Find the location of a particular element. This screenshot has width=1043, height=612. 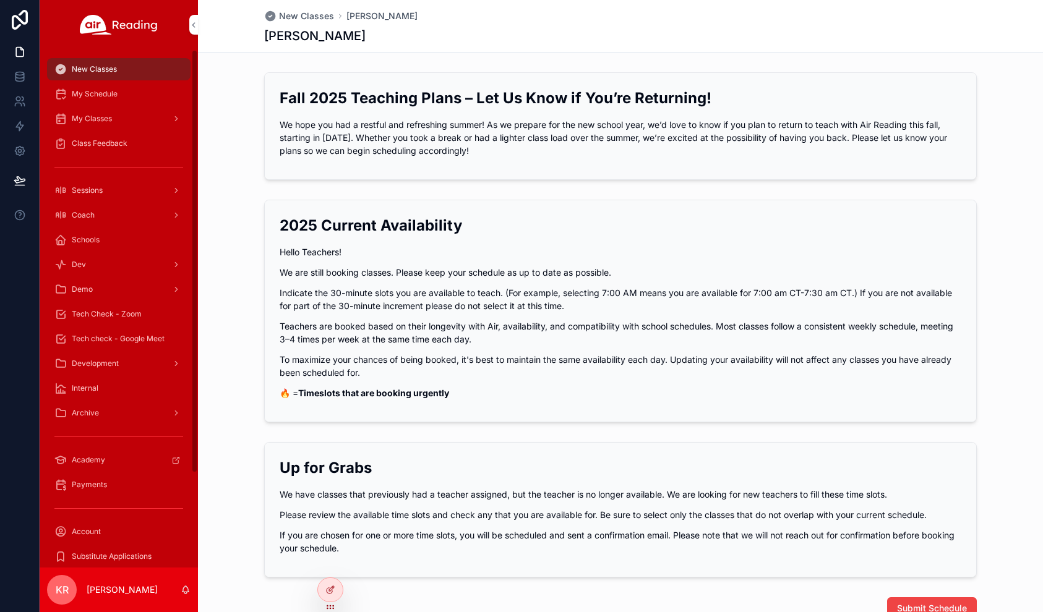

a: Substitute Applications is located at coordinates (119, 557).